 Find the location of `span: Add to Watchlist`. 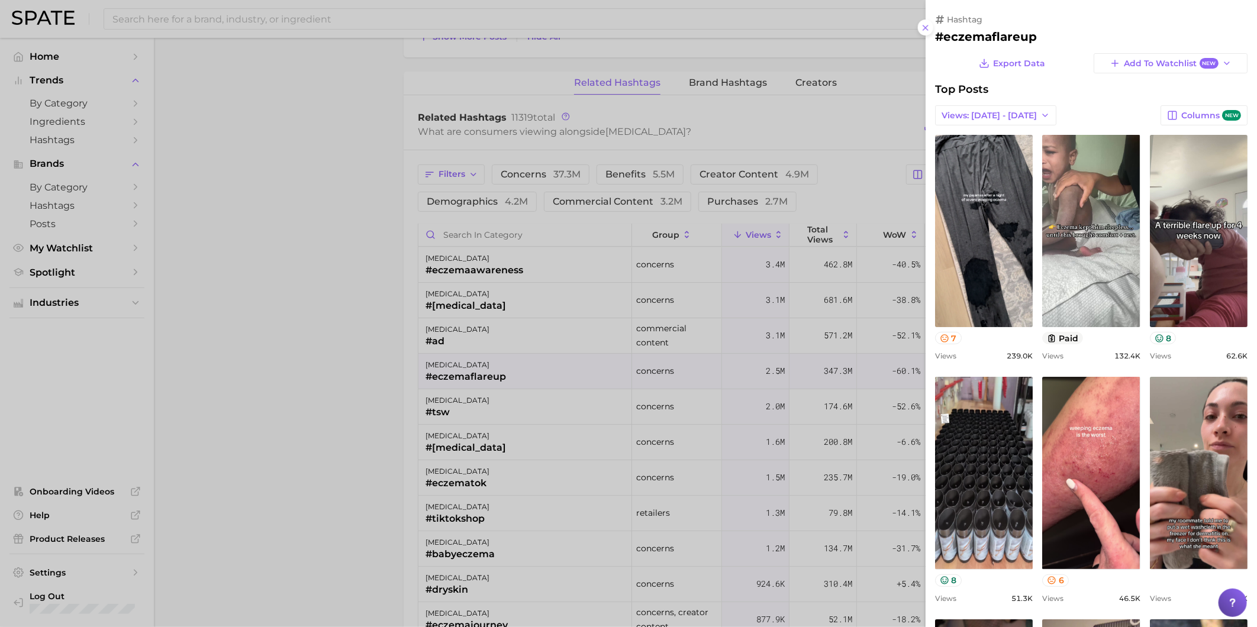

span: Add to Watchlist is located at coordinates (1171, 63).